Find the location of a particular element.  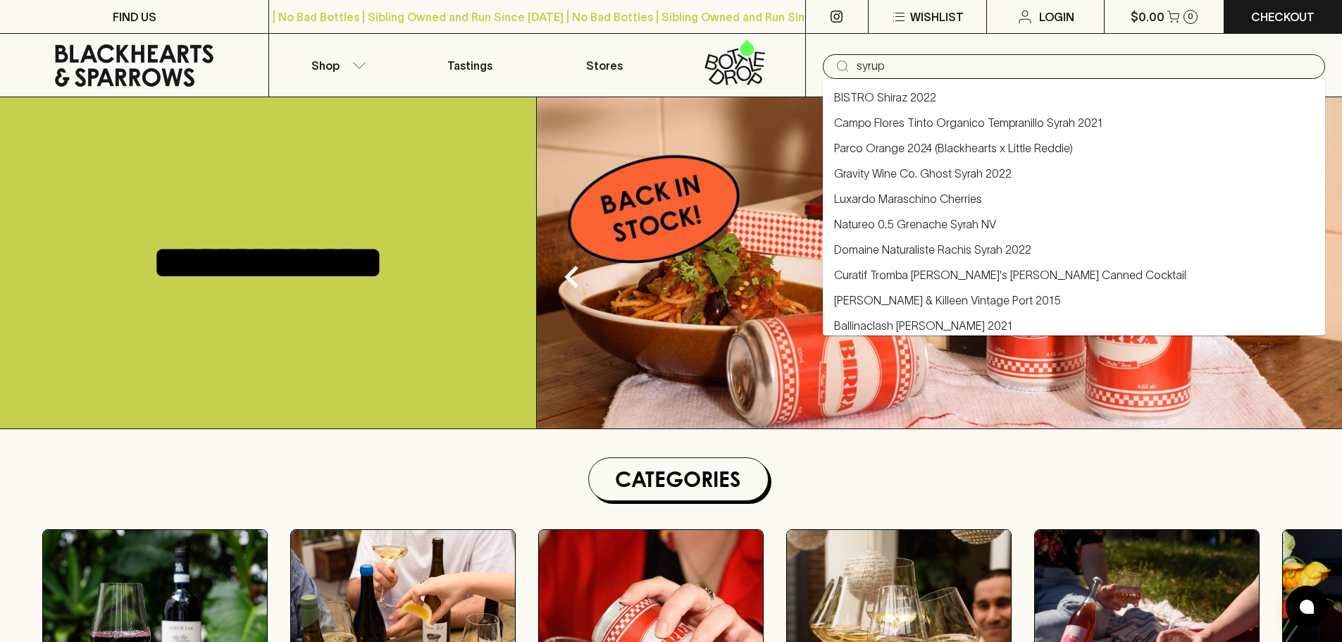

a: Natureo 0.5 Grenache Syrah NV is located at coordinates (915, 224).